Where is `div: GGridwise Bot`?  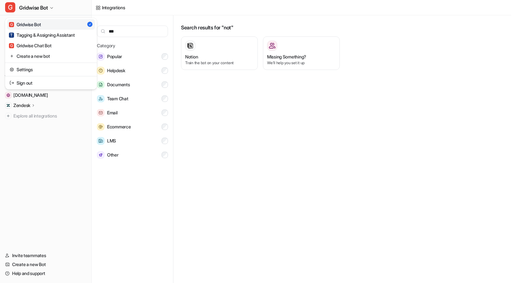
div: GGridwise Bot is located at coordinates (51, 54).